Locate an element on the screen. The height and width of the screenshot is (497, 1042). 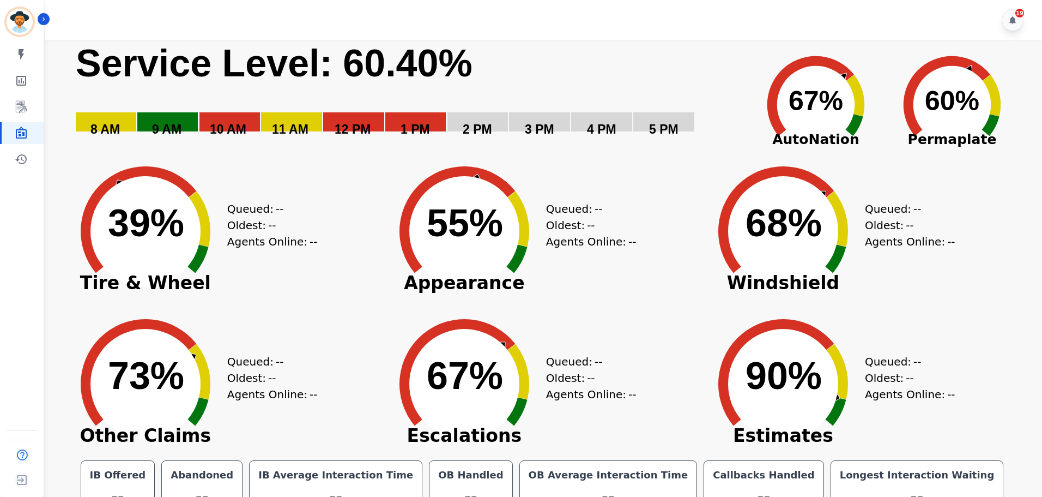
span: AutoNation is located at coordinates (816, 140).